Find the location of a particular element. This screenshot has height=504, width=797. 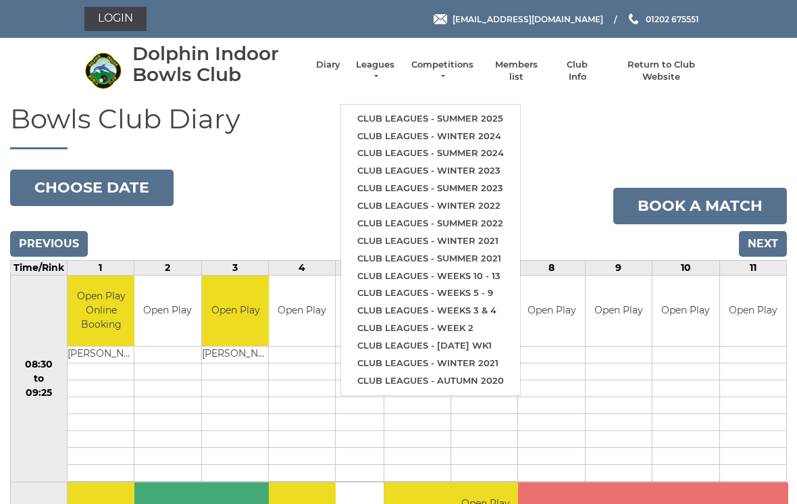

a: Book a match is located at coordinates (699, 206).